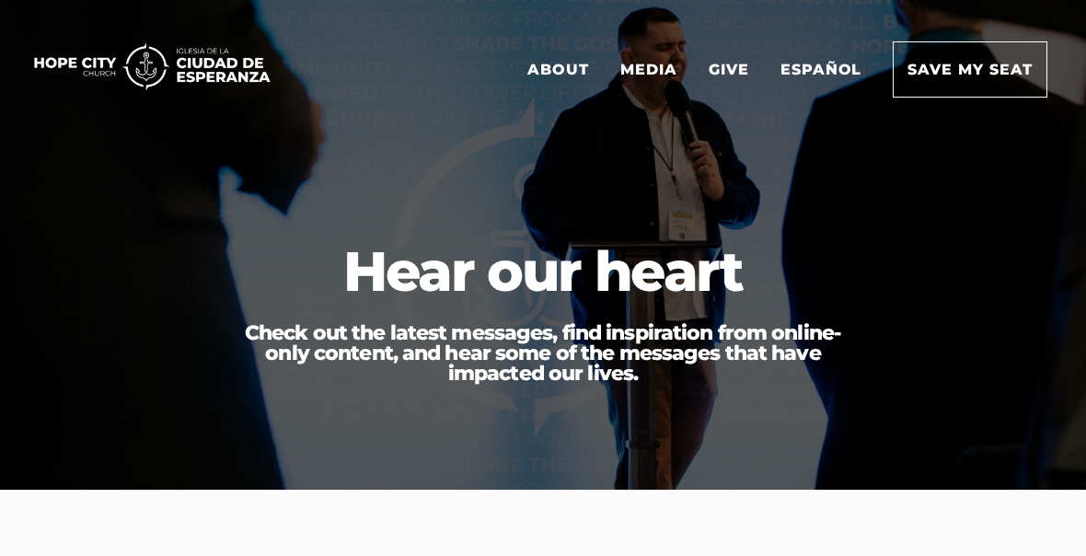 Image resolution: width=1086 pixels, height=556 pixels. What do you see at coordinates (649, 69) in the screenshot?
I see `a: Media` at bounding box center [649, 69].